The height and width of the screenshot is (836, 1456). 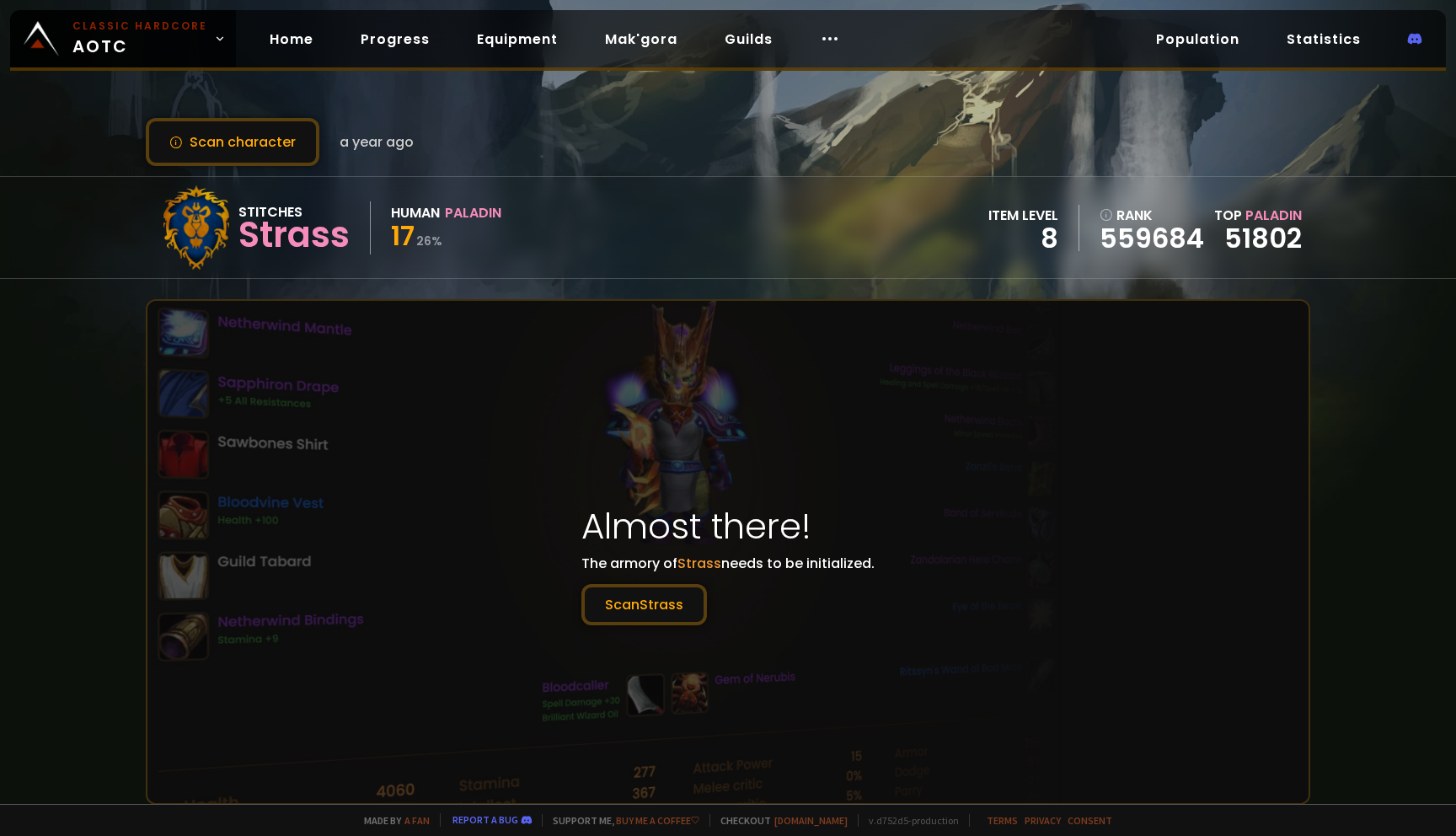 I want to click on a: Progress, so click(x=396, y=39).